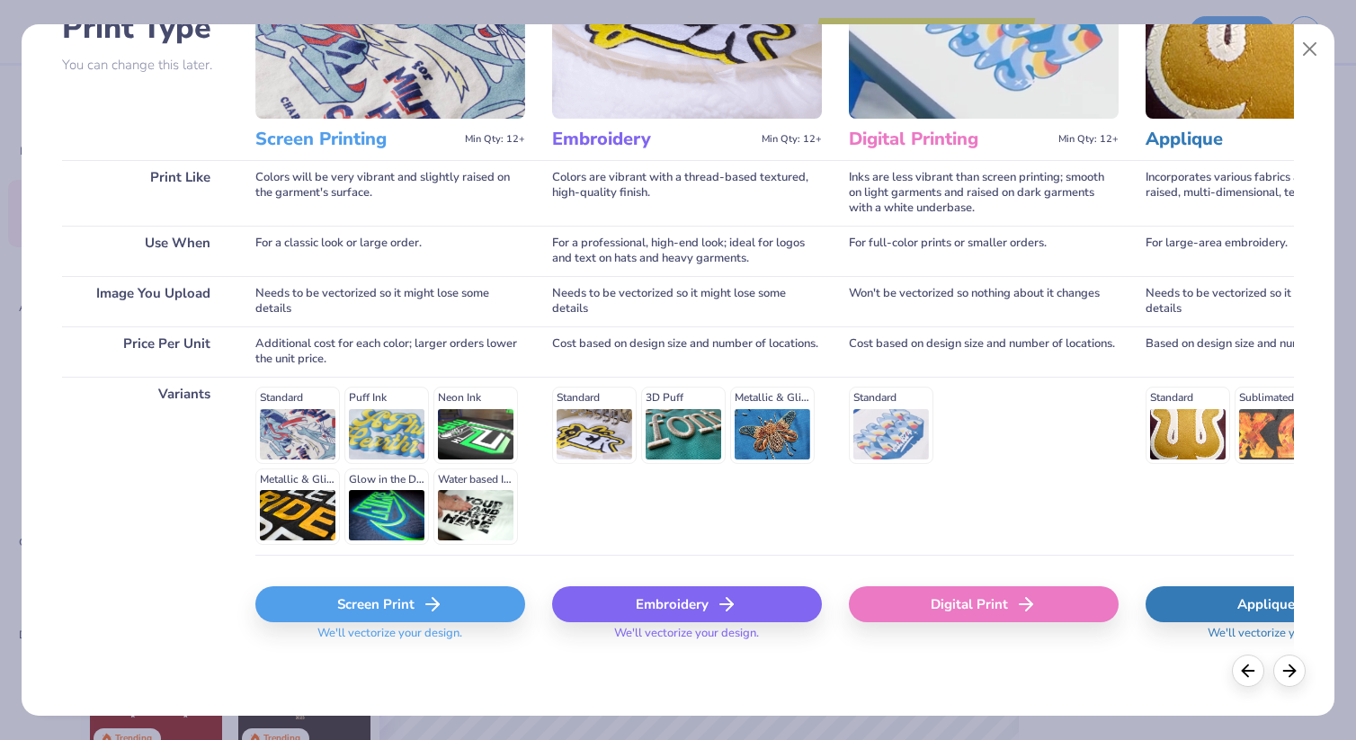  What do you see at coordinates (145, 466) in the screenshot?
I see `div: Variants` at bounding box center [145, 466].